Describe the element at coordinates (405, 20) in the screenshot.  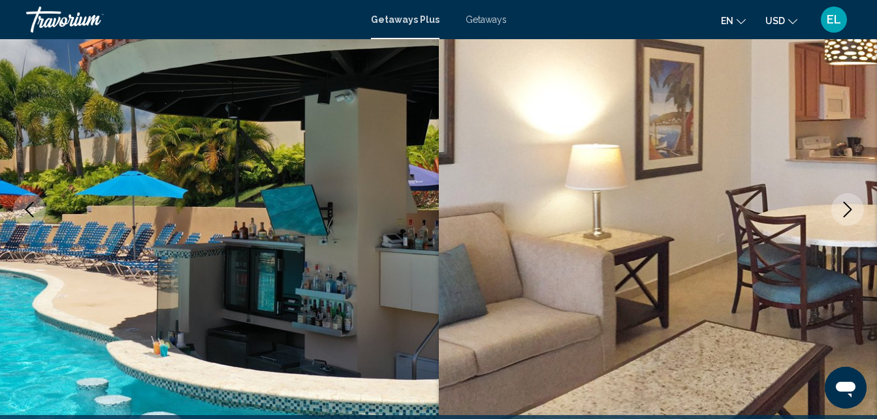
I see `span: Getaways Plus` at that location.